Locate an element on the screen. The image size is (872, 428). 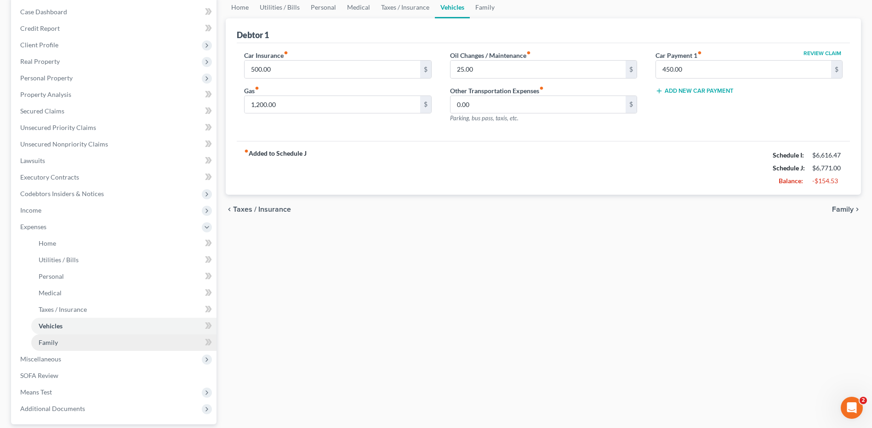
a: SOFA Review is located at coordinates (114, 376).